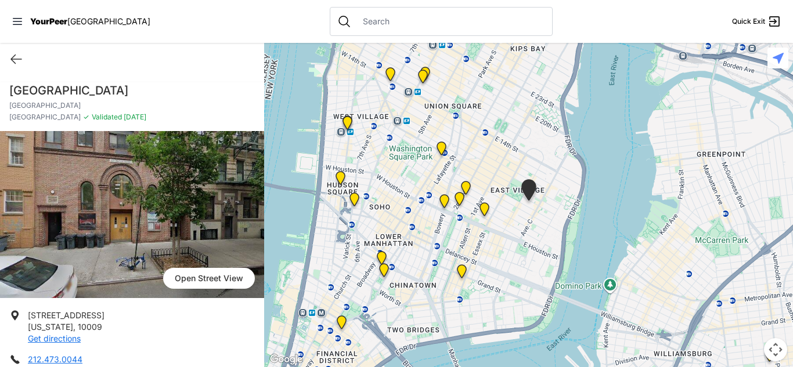 Image resolution: width=793 pixels, height=367 pixels. What do you see at coordinates (423, 79) in the screenshot?
I see `div: Back of the Church` at bounding box center [423, 79].